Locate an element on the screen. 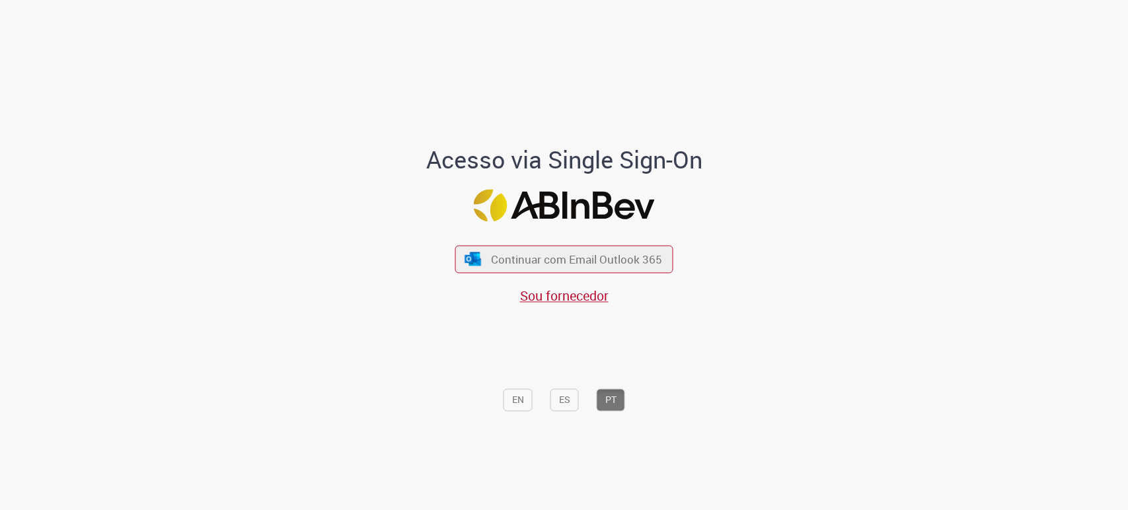  h1: Acesso via Single Sign-On is located at coordinates (564, 161).